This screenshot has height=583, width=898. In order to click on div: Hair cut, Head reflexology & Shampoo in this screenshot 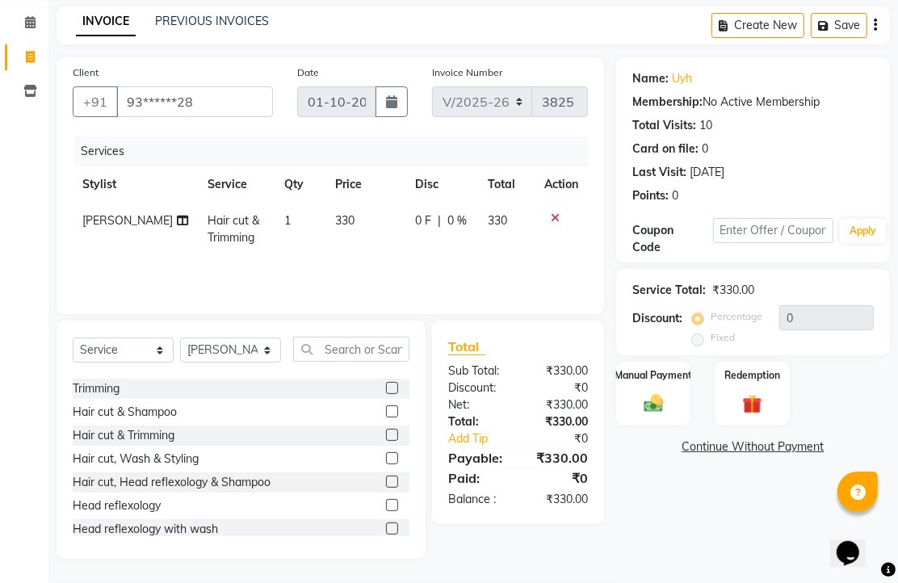, I will do `click(171, 482)`.